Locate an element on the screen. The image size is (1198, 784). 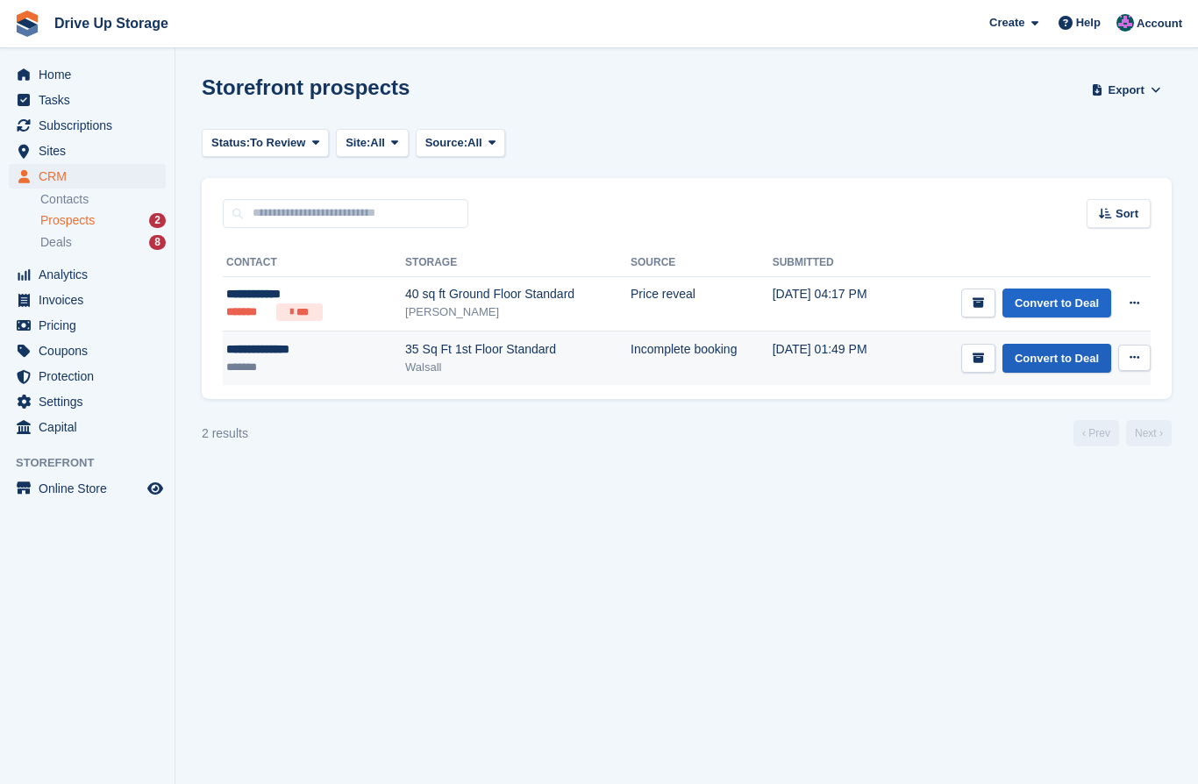
td: Price reveal is located at coordinates (702, 303).